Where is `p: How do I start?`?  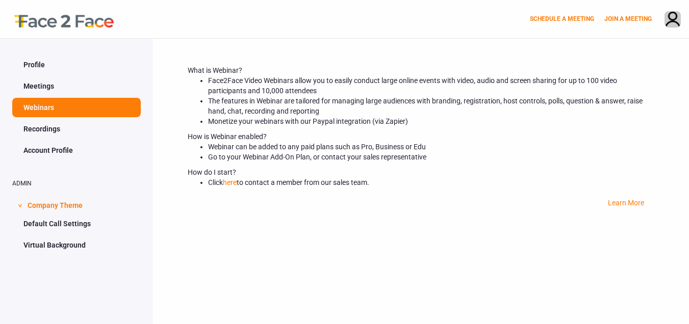
p: How do I start? is located at coordinates (421, 172).